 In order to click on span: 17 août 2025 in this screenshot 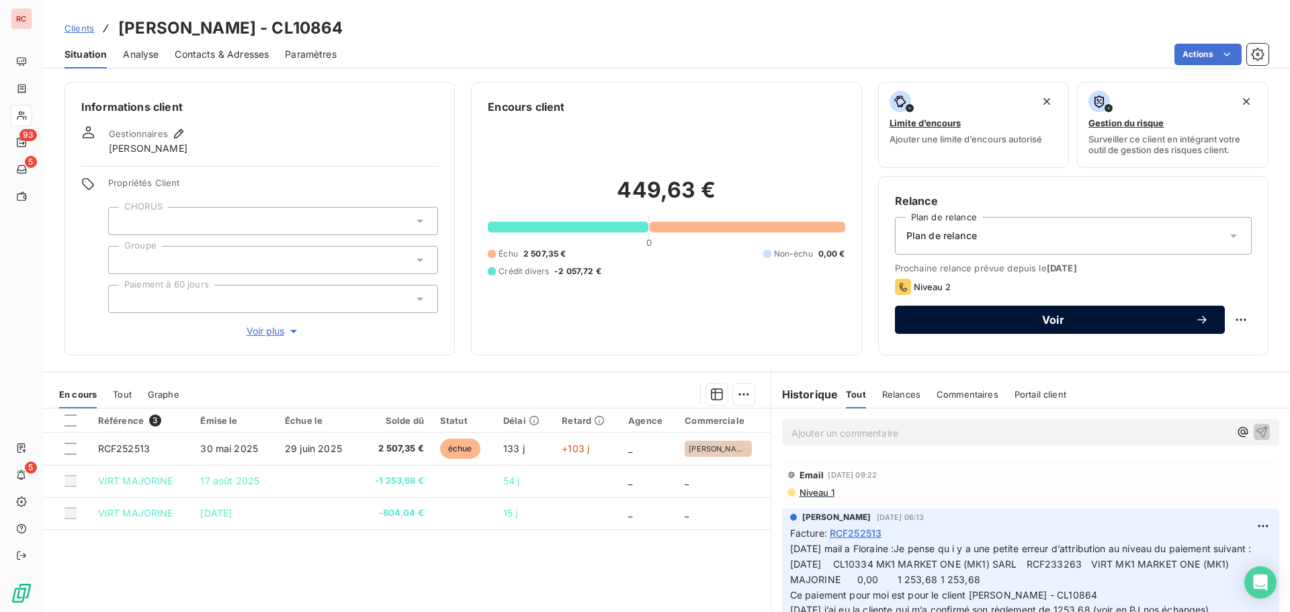, I will do `click(230, 480)`.